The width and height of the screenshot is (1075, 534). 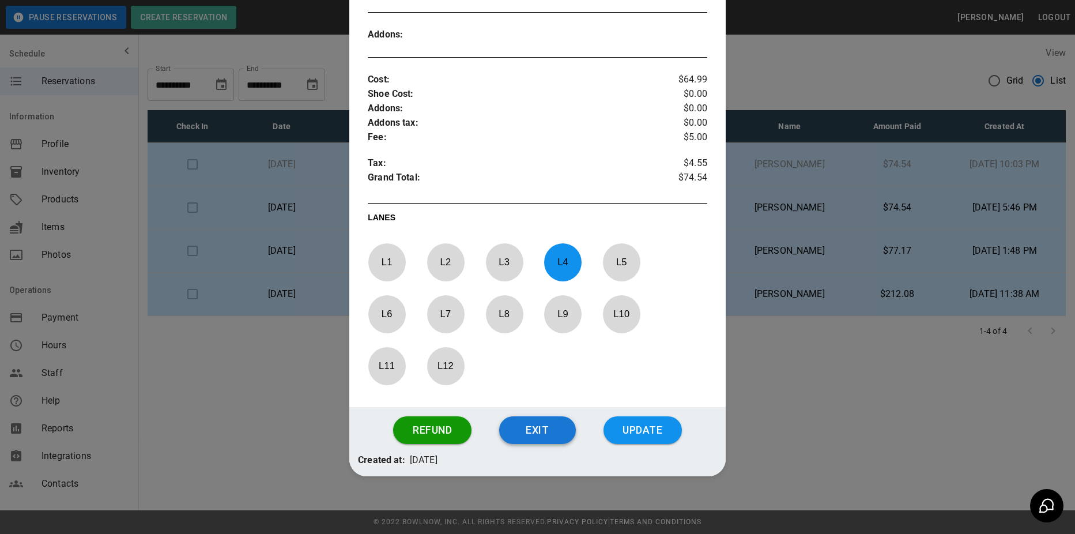 What do you see at coordinates (537, 220) in the screenshot?
I see `p: LANES` at bounding box center [537, 220].